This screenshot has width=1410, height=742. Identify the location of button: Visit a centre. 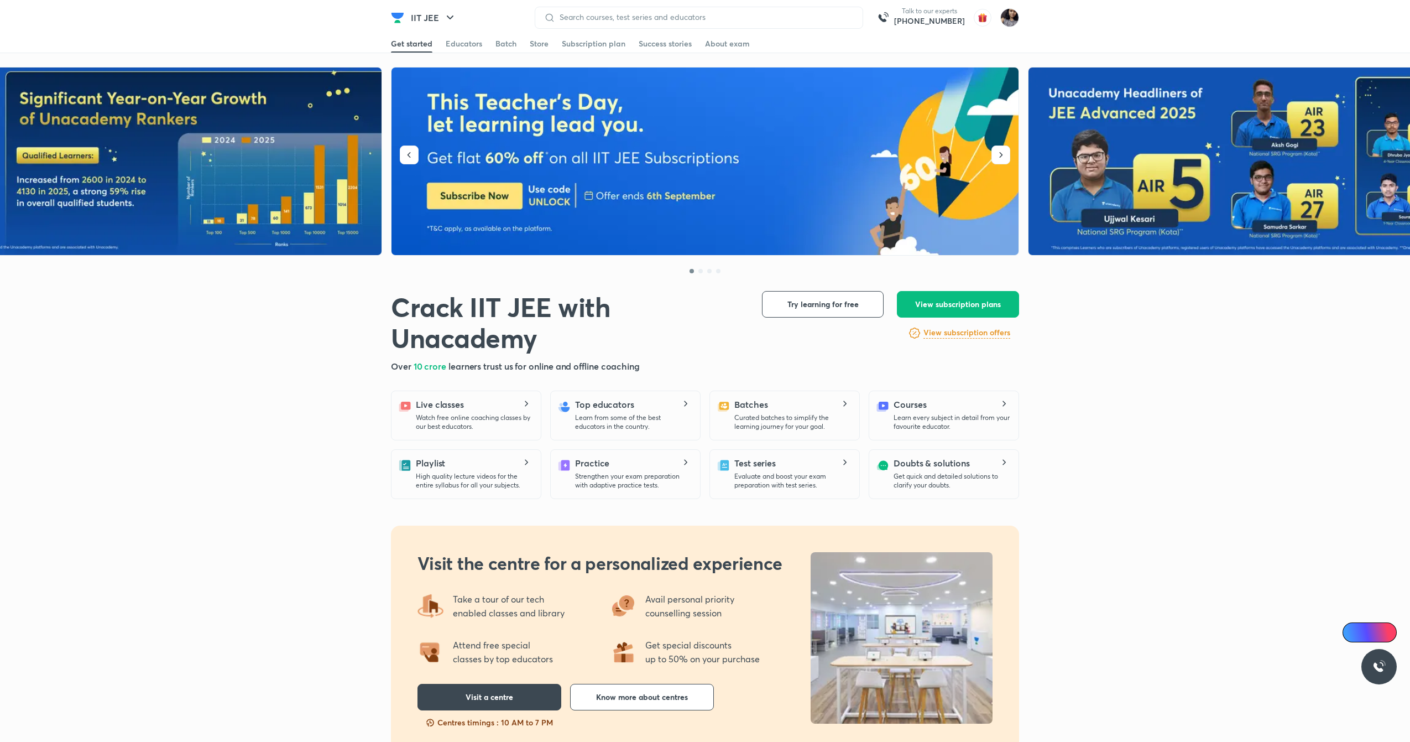
(490, 697).